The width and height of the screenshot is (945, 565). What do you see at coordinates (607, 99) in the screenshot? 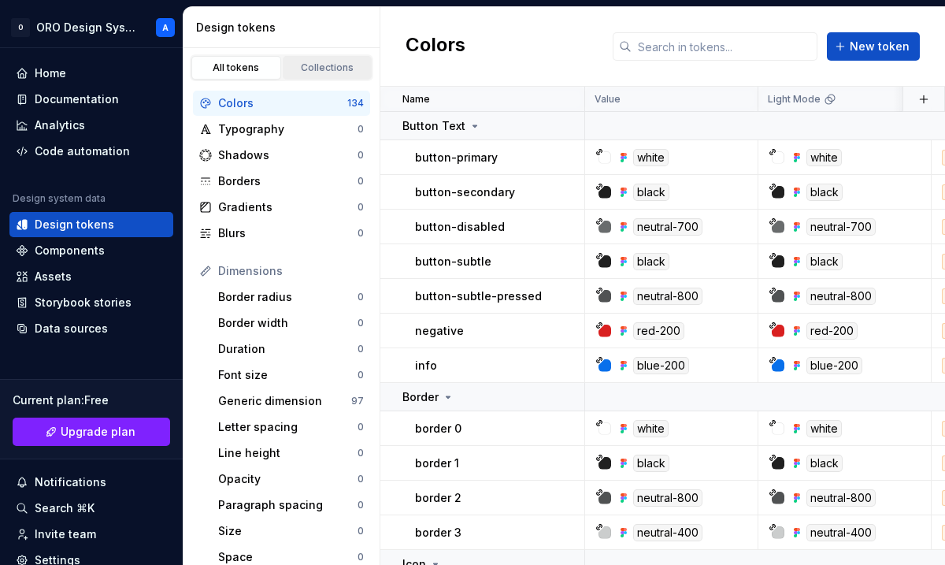
I see `p: Value` at bounding box center [607, 99].